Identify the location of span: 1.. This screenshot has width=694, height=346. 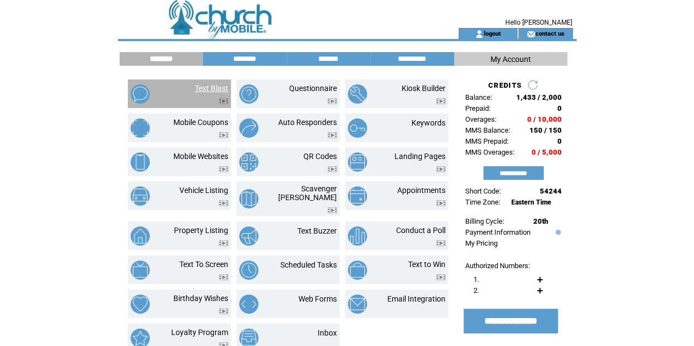
(476, 279).